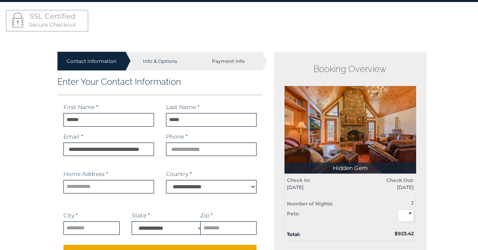 This screenshot has height=250, width=478. What do you see at coordinates (18, 20) in the screenshot?
I see `img: LOCKICON1.png` at bounding box center [18, 20].